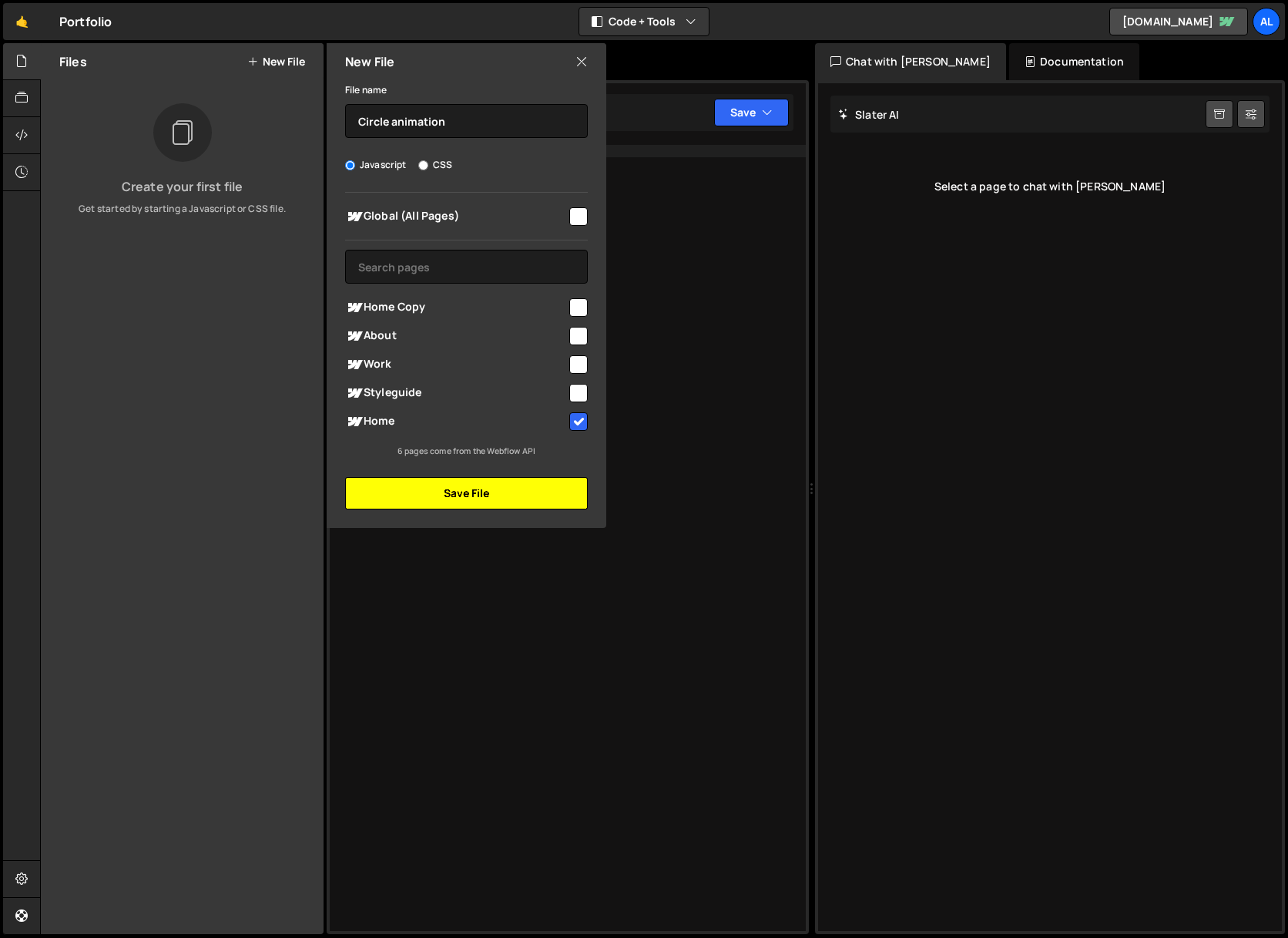 This screenshot has width=1288, height=938. What do you see at coordinates (435, 165) in the screenshot?
I see `label: CSS` at bounding box center [435, 165].